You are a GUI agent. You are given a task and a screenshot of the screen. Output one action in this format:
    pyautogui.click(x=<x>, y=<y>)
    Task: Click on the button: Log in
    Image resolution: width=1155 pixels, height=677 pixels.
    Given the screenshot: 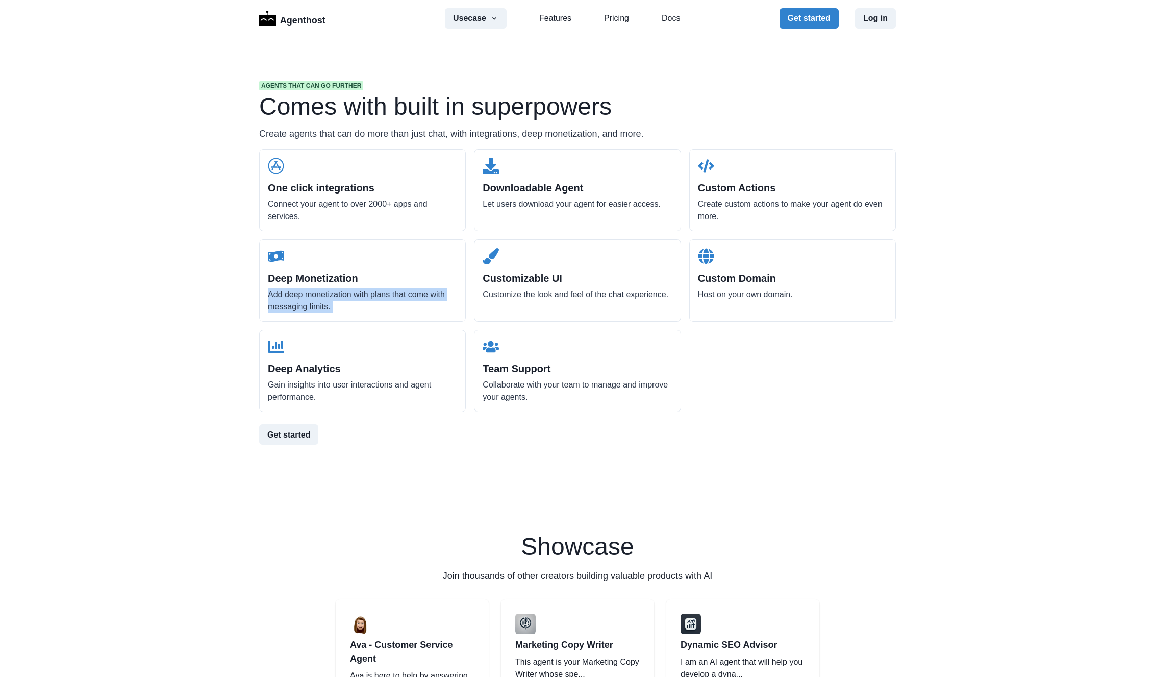 What is the action you would take?
    pyautogui.click(x=876, y=18)
    